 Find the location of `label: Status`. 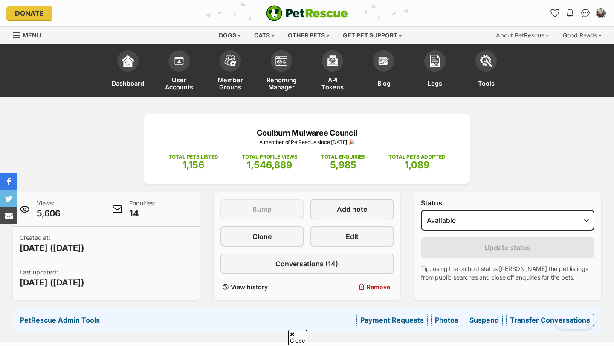

label: Status is located at coordinates (507, 203).